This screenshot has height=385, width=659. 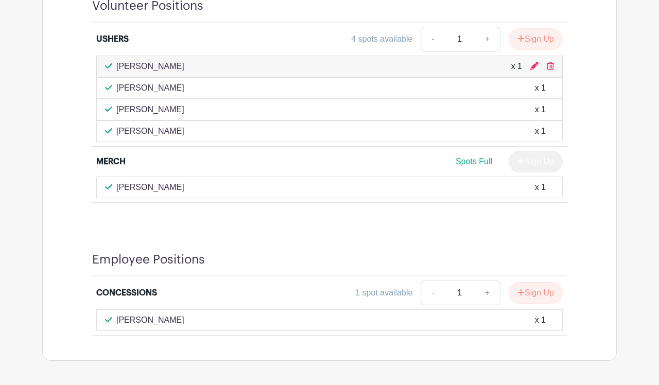 I want to click on div: 4 spots available, so click(x=382, y=39).